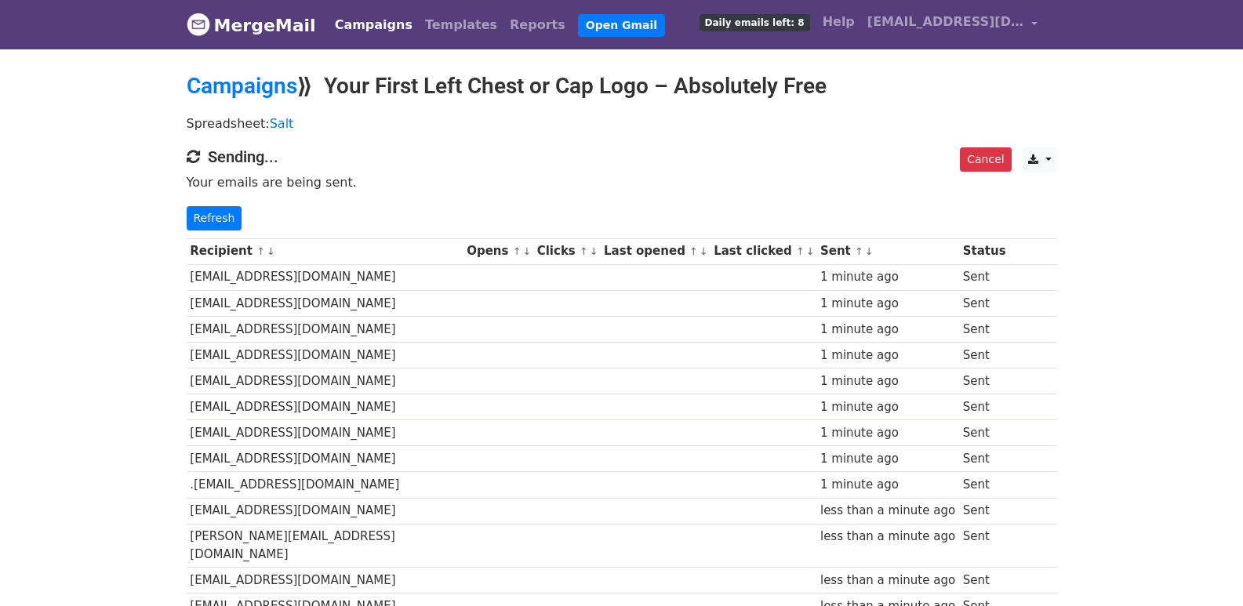 The image size is (1243, 606). I want to click on a: Open Gmail, so click(621, 25).